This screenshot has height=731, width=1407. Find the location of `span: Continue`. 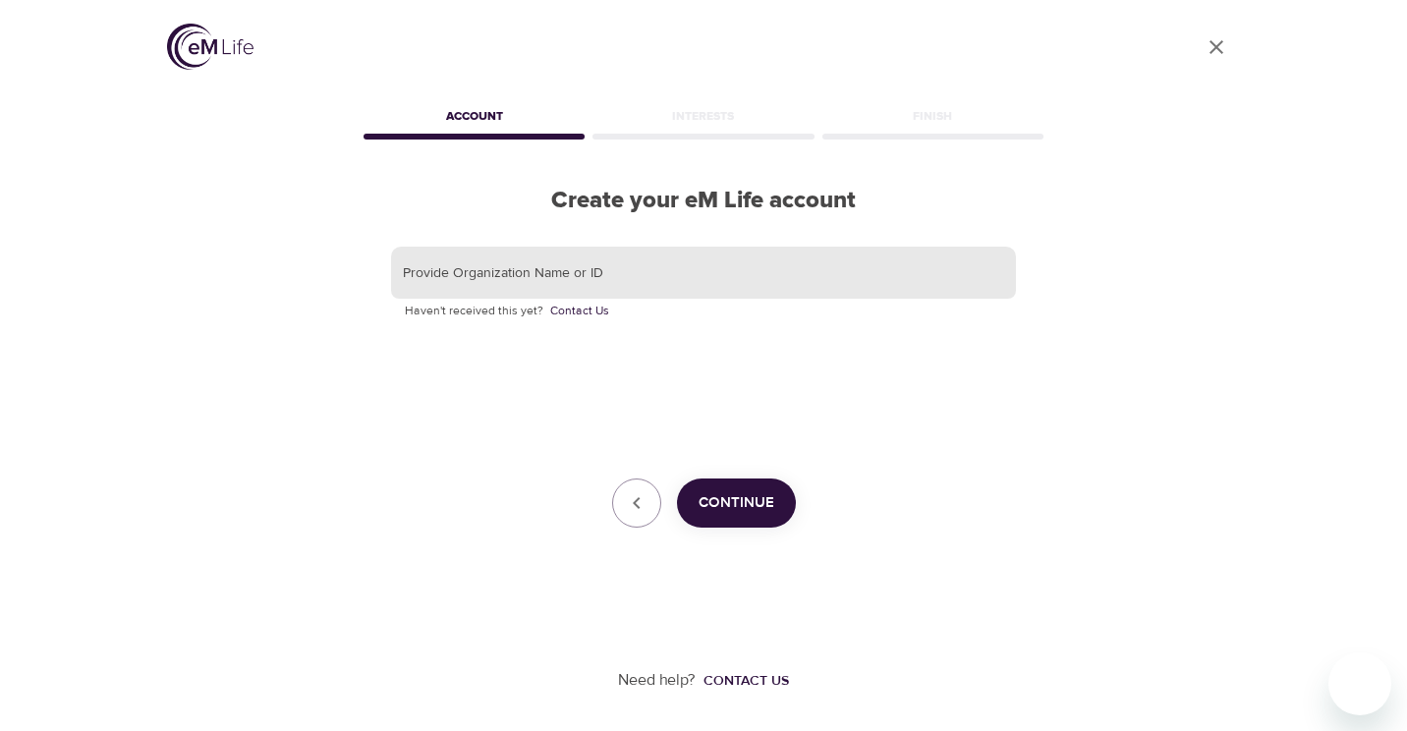

span: Continue is located at coordinates (736, 503).